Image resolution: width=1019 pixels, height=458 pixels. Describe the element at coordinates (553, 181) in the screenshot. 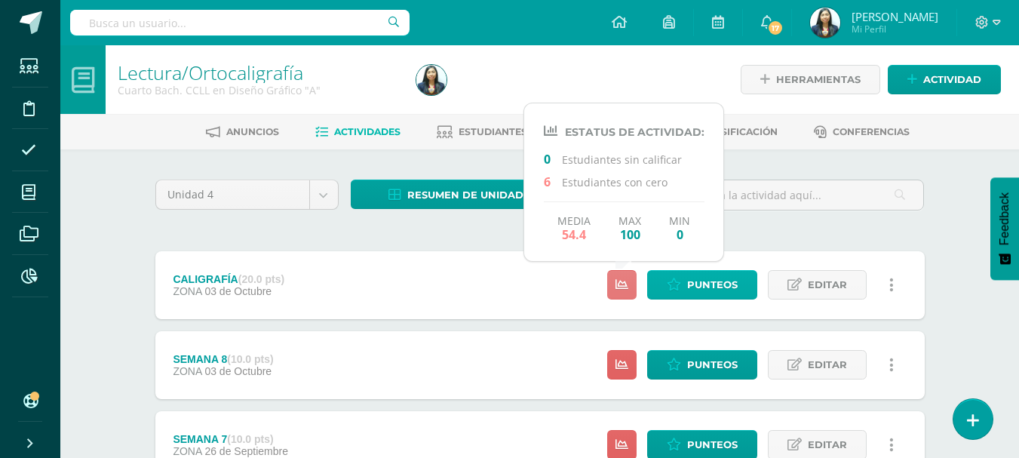

I see `span: 6` at that location.